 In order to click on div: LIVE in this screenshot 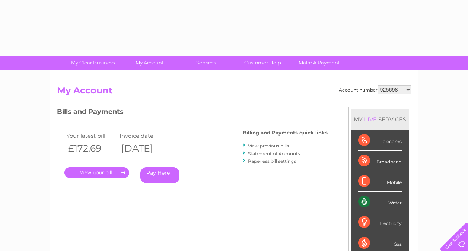, I will do `click(371, 119)`.